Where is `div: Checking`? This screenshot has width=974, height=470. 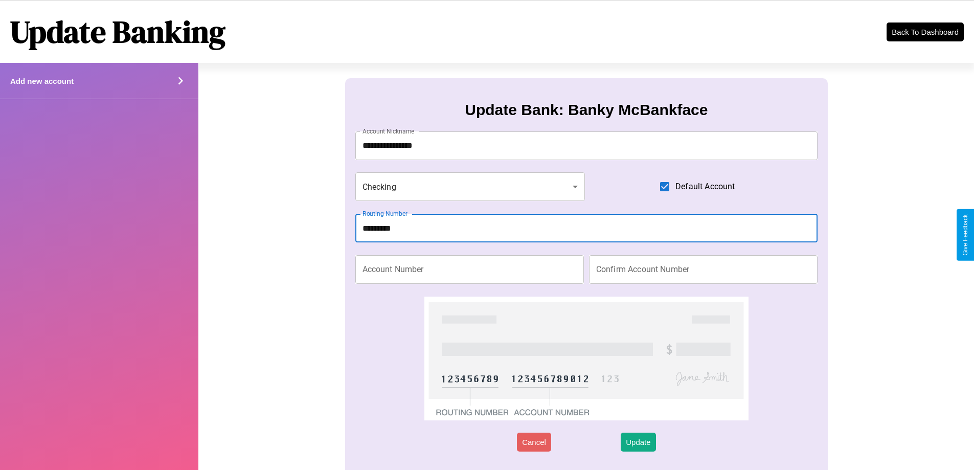
div: Checking is located at coordinates (470, 187).